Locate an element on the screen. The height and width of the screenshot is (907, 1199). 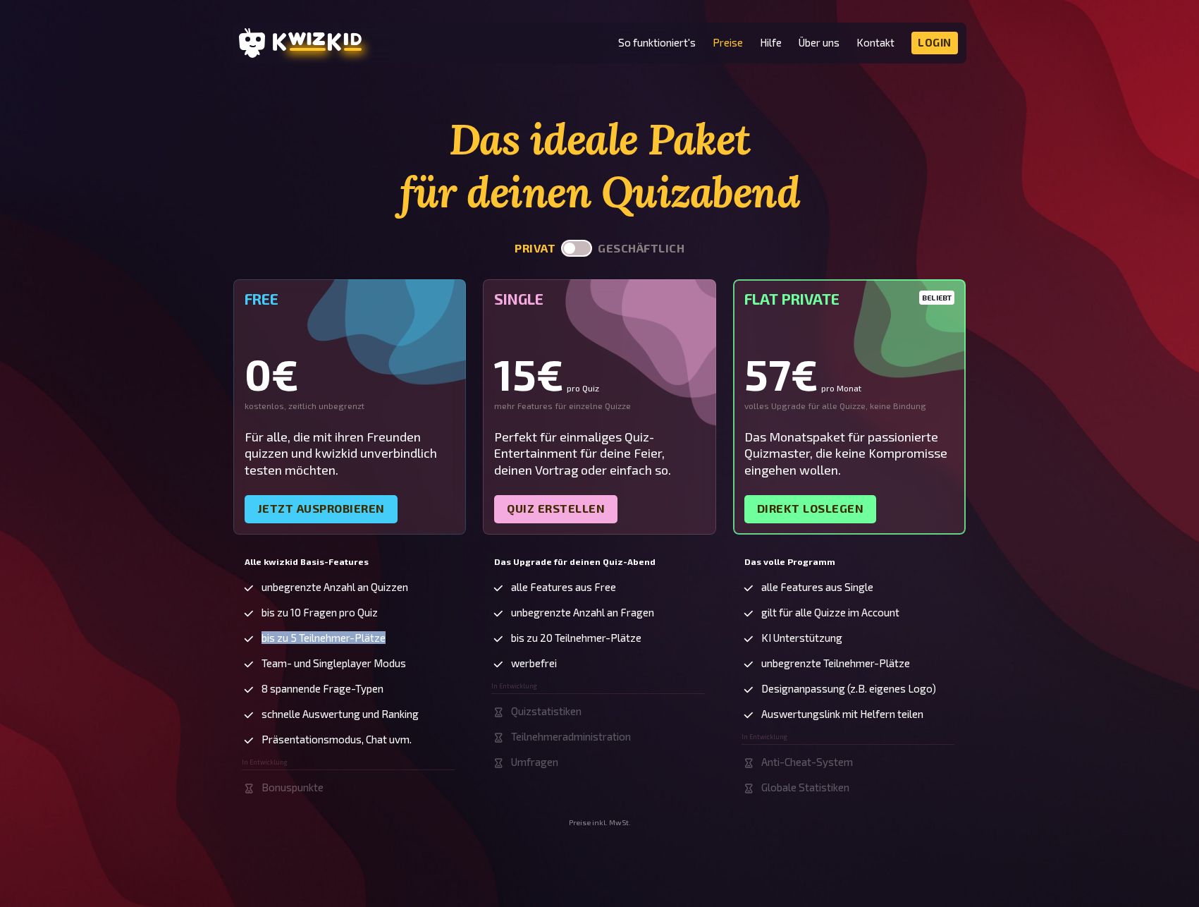
span: werbefrei is located at coordinates (534, 663).